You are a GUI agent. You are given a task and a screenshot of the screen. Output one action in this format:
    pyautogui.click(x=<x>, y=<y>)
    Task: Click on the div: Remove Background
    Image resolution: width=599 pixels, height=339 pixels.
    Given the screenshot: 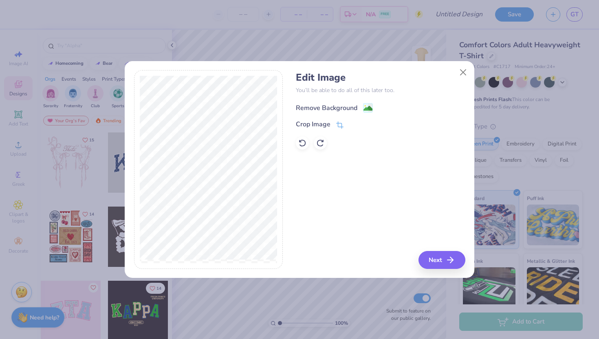 What is the action you would take?
    pyautogui.click(x=327, y=108)
    